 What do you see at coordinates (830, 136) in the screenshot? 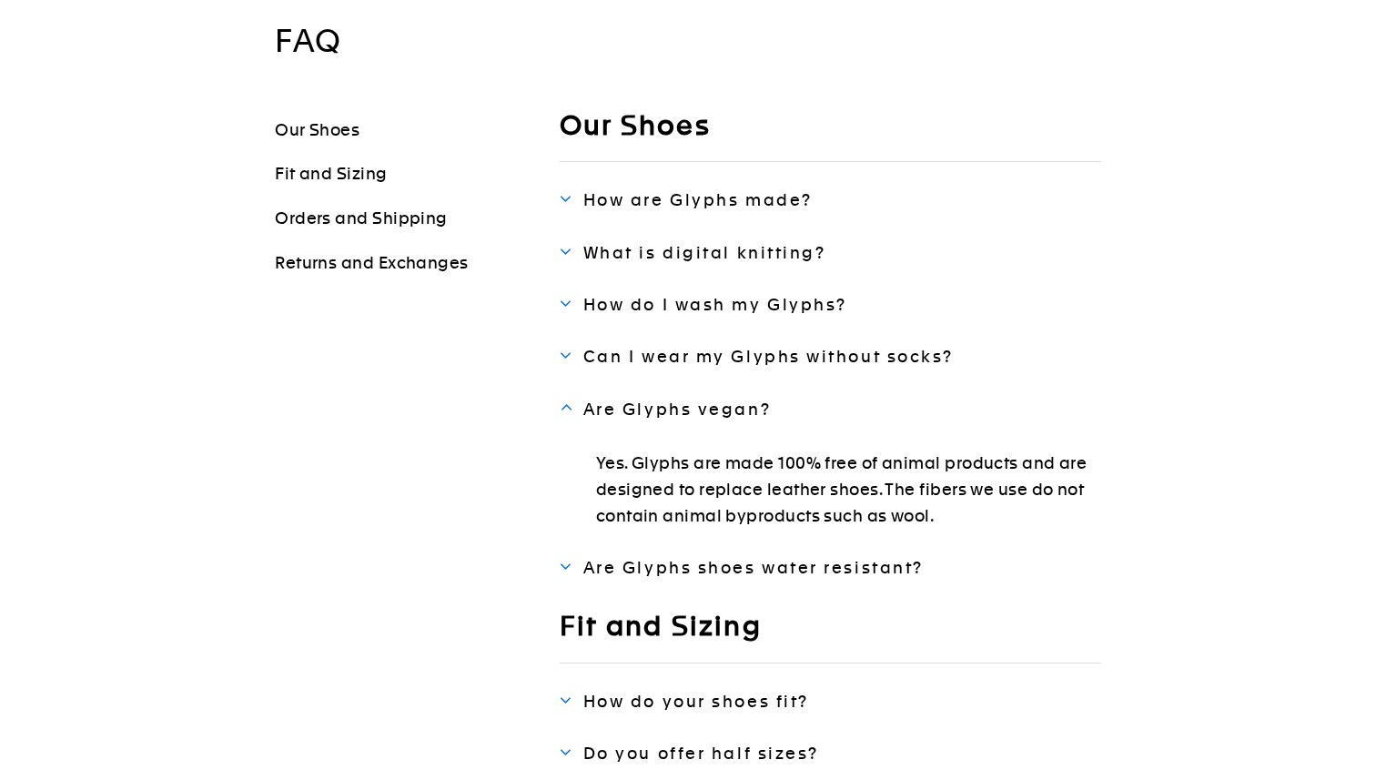
I see `h2: Our Shoes` at bounding box center [830, 136].